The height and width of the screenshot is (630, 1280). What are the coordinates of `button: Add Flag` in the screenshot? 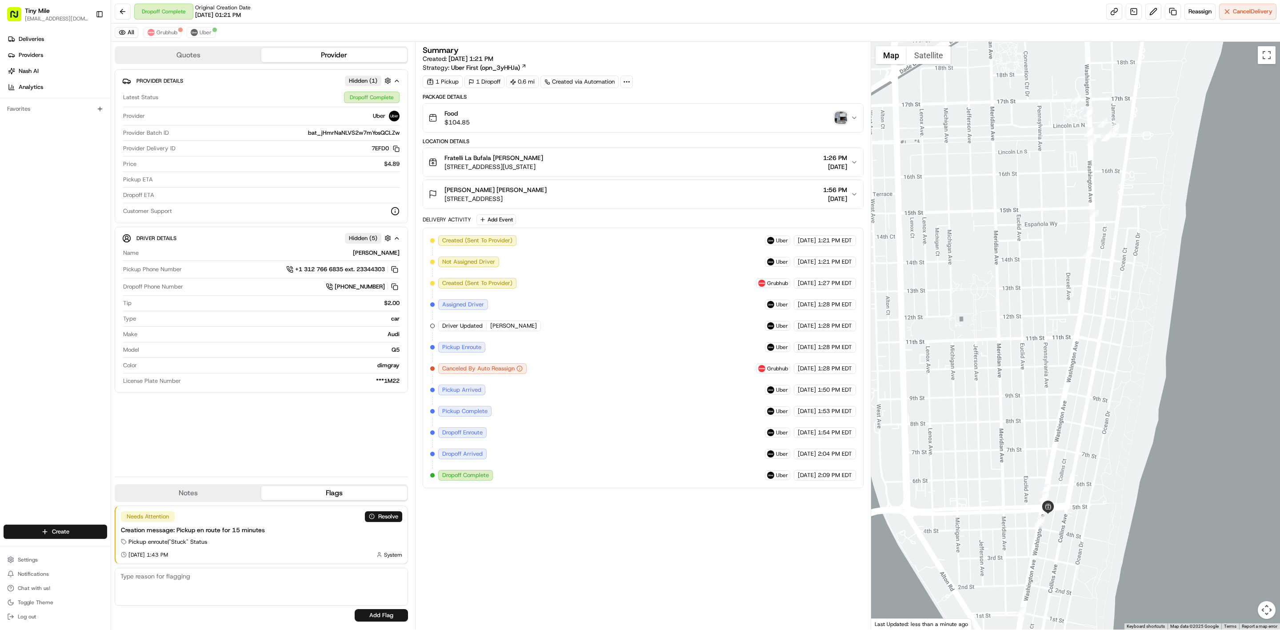 It's located at (381, 615).